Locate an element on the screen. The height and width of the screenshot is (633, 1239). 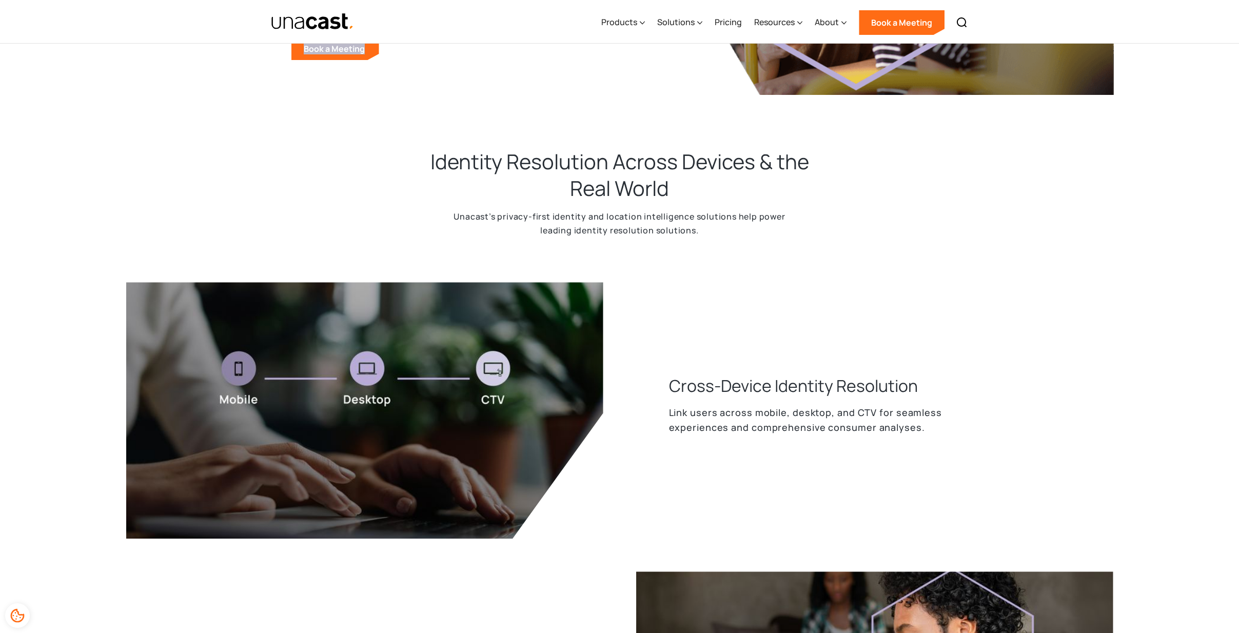
p: Link users across mobile, desktop, and CTV for seamless experiences and comprehensive consumer an... is located at coordinates (809, 420).